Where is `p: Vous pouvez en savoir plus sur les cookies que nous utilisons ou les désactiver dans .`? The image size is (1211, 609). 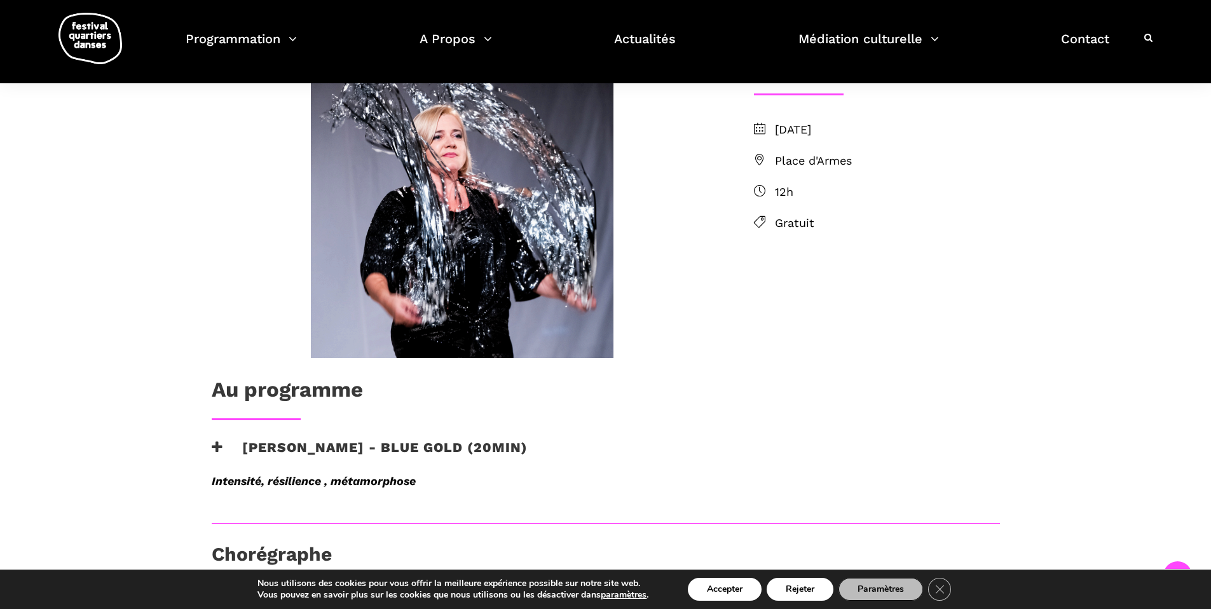
p: Vous pouvez en savoir plus sur les cookies que nous utilisons ou les désactiver dans . is located at coordinates (453, 595).